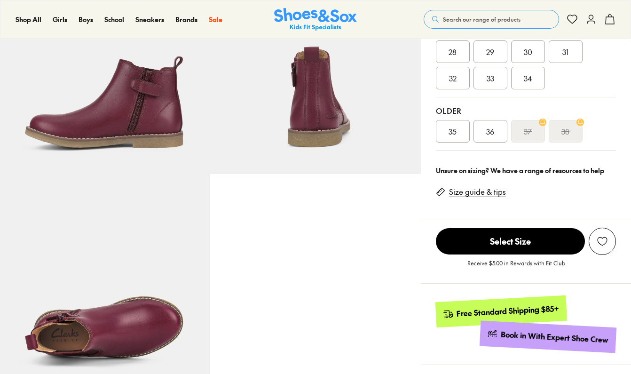 Image resolution: width=631 pixels, height=374 pixels. What do you see at coordinates (507, 310) in the screenshot?
I see `div: Free Standard Shipping $85+` at bounding box center [507, 310].